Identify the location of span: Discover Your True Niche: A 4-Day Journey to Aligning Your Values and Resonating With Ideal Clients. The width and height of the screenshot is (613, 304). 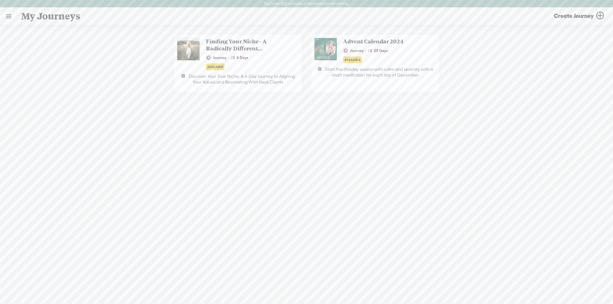
(242, 79).